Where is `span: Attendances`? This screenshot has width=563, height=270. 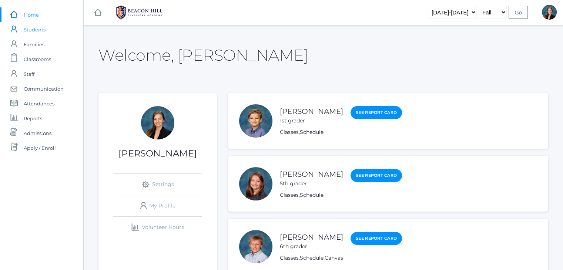
span: Attendances is located at coordinates (39, 104).